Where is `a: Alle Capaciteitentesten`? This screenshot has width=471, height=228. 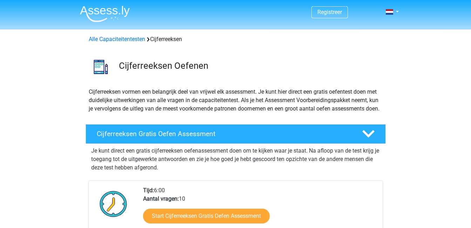 a: Alle Capaciteitentesten is located at coordinates (117, 39).